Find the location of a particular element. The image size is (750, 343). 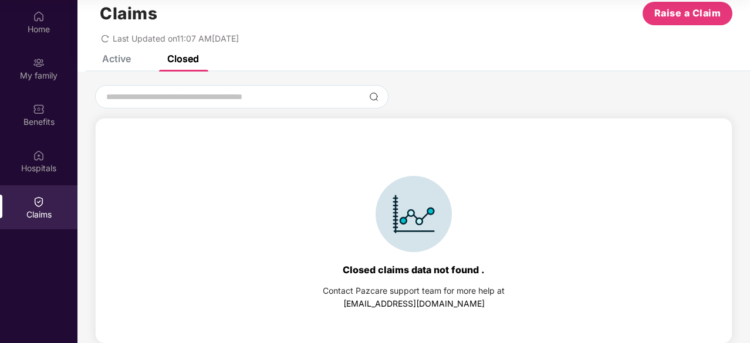

h1: Claims is located at coordinates (129, 13).